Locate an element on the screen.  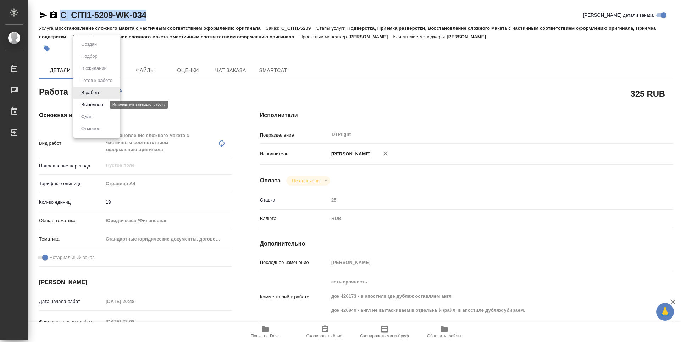
button: Создан is located at coordinates (89, 44).